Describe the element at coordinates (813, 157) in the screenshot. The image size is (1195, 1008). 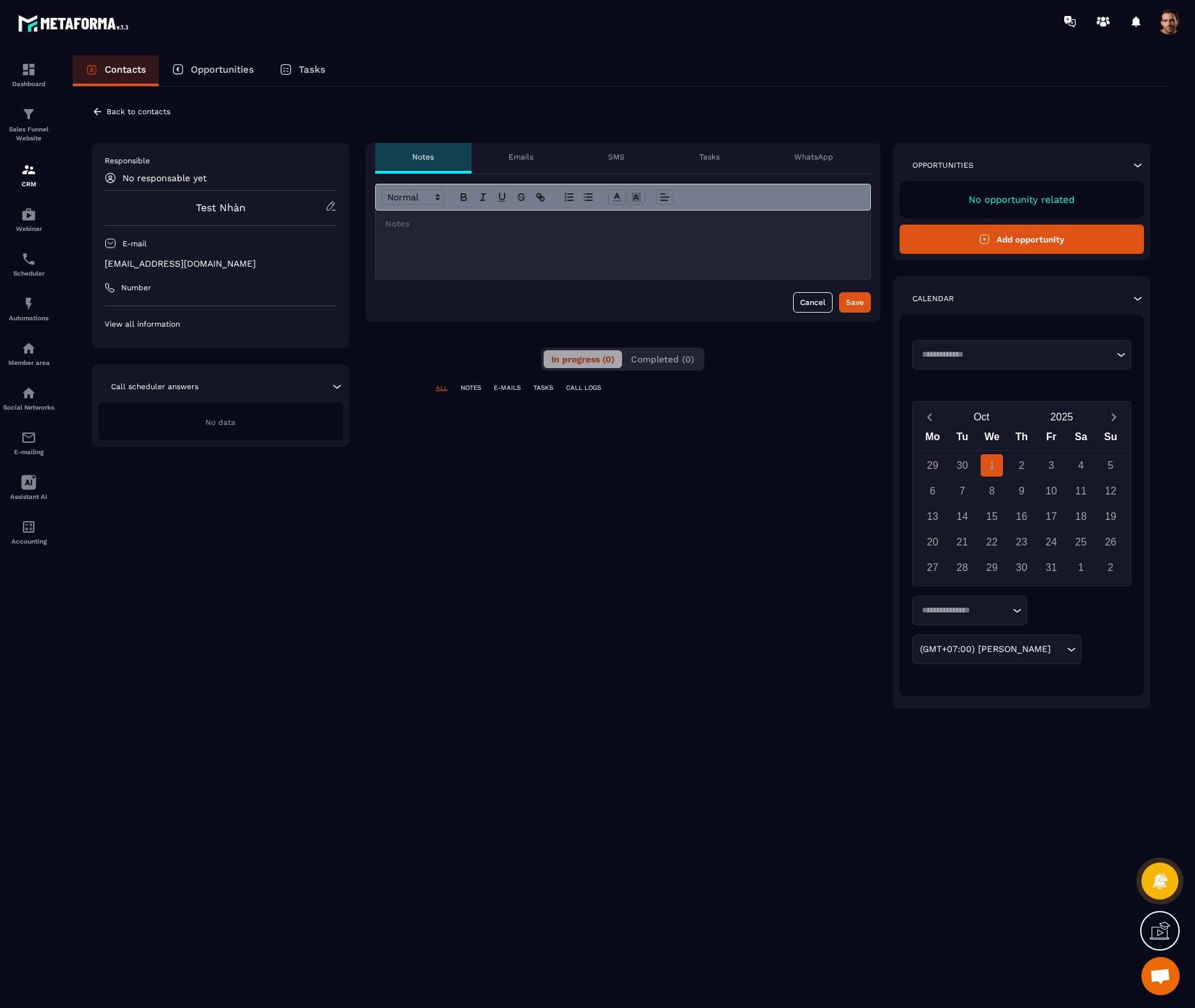
I see `p: WhatsApp` at that location.